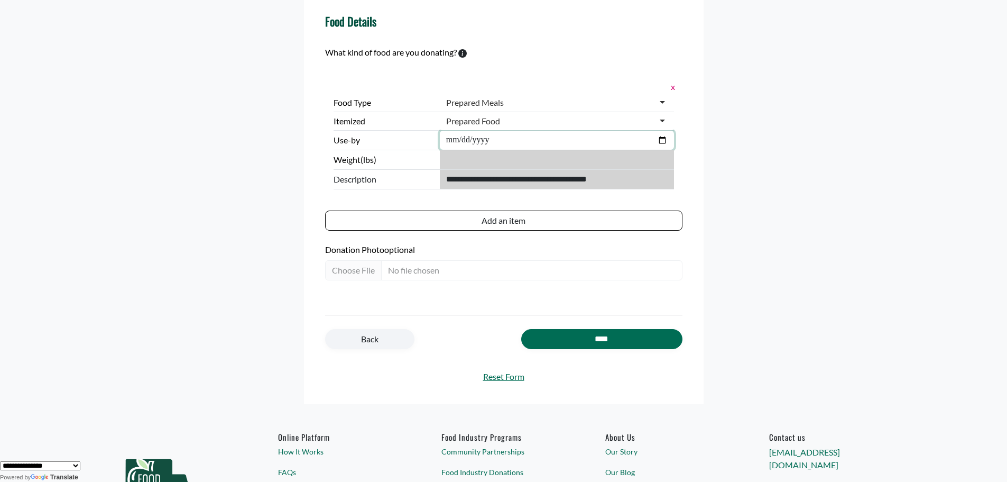  Describe the element at coordinates (54, 477) in the screenshot. I see `a: Translate` at that location.